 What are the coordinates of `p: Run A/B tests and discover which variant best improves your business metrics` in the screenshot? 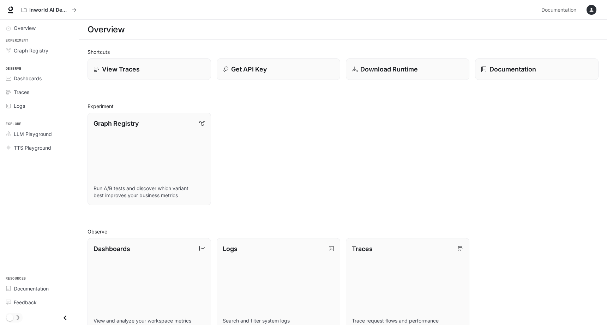 It's located at (149, 192).